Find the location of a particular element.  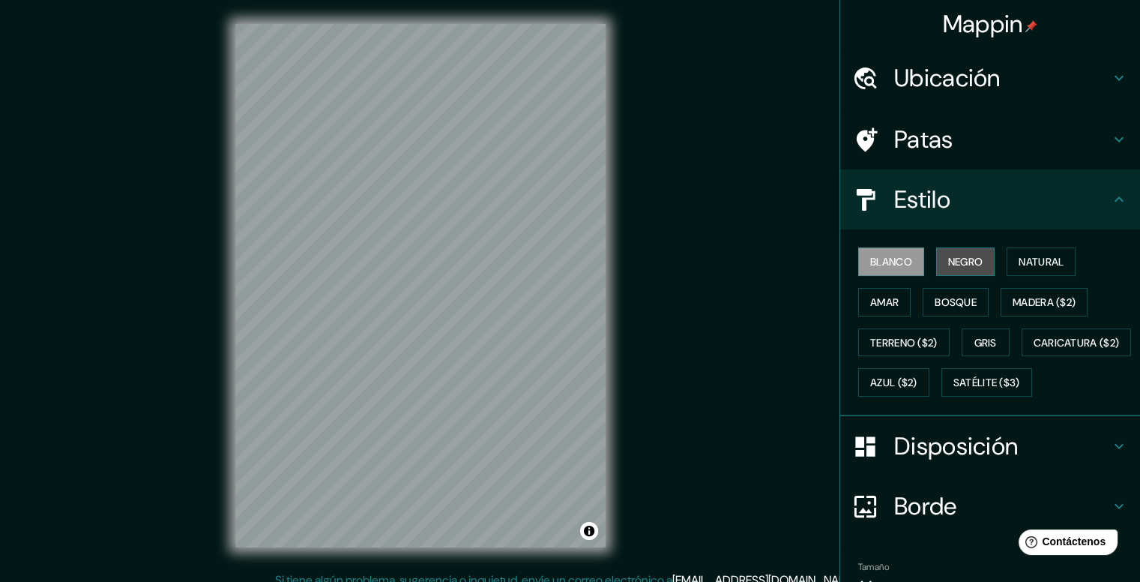

button: Gris is located at coordinates (986, 343).